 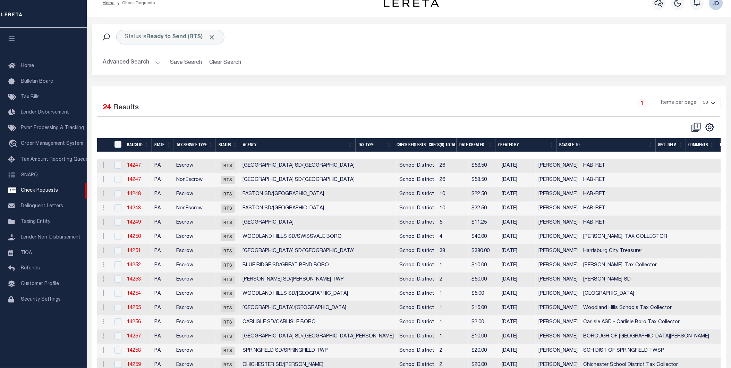 What do you see at coordinates (484, 237) in the screenshot?
I see `td: $40.00` at bounding box center [484, 237].